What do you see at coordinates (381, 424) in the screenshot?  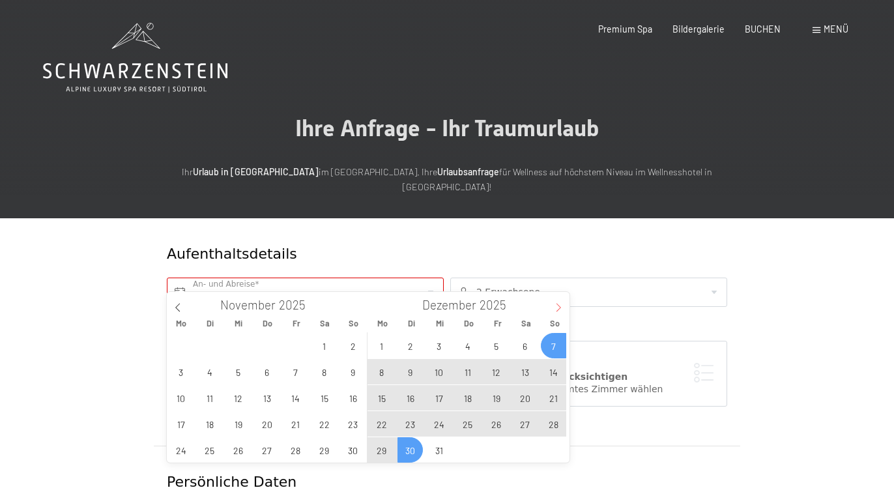 I see `span: Dezember 22, 2025` at bounding box center [381, 424].